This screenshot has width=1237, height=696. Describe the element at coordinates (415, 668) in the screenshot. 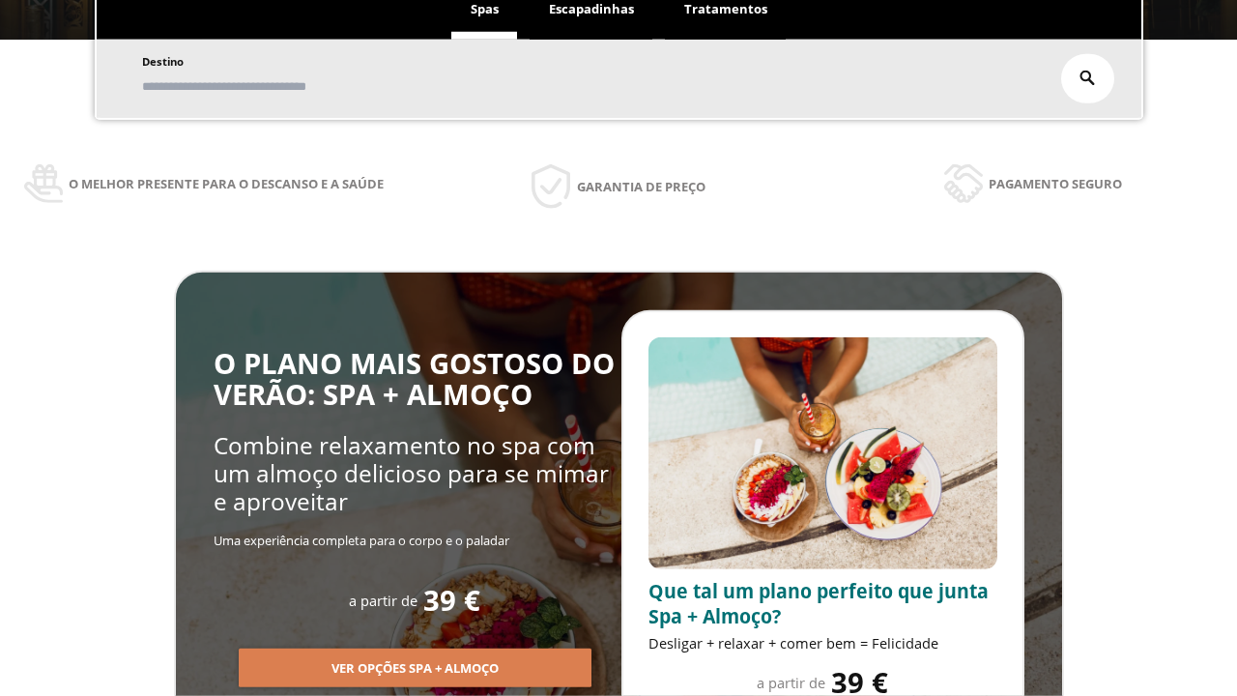

I see `a: Ver opções Spa + Almoço` at that location.